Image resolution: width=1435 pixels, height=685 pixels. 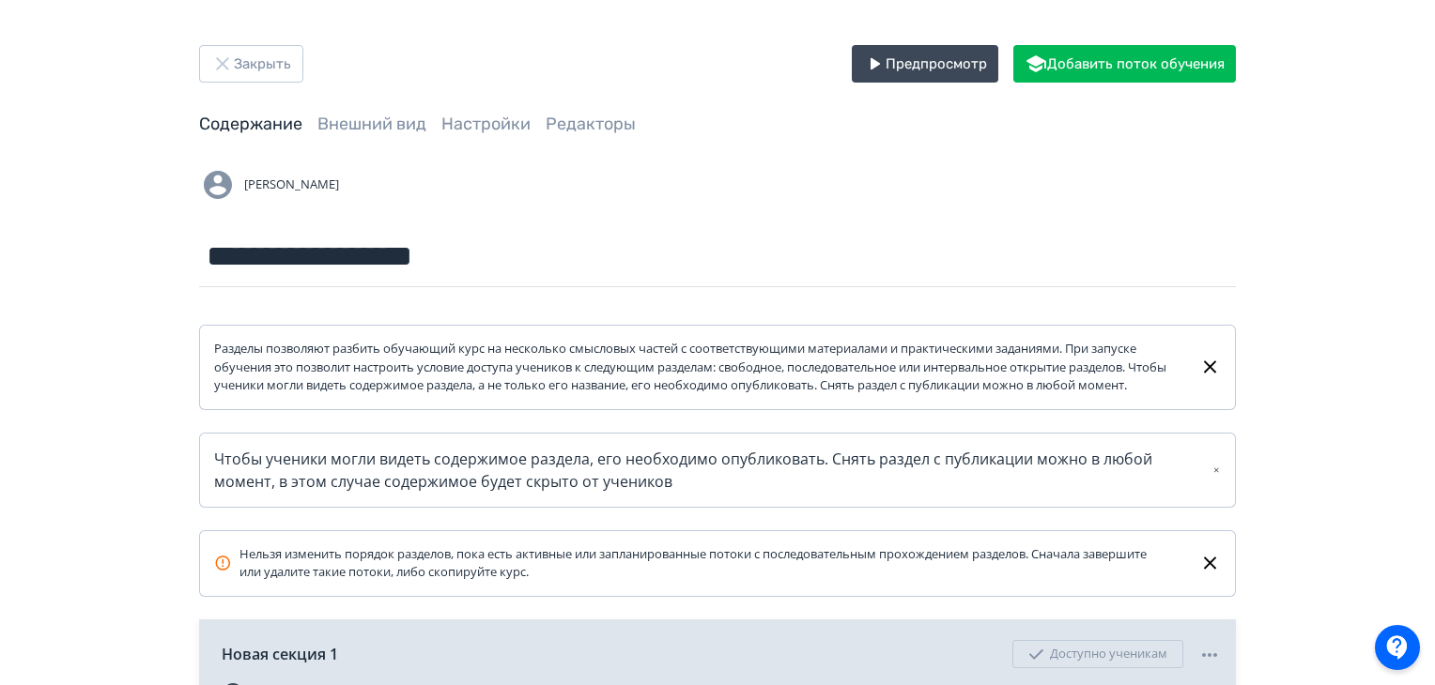 I want to click on button: Предпросмотр, so click(x=925, y=64).